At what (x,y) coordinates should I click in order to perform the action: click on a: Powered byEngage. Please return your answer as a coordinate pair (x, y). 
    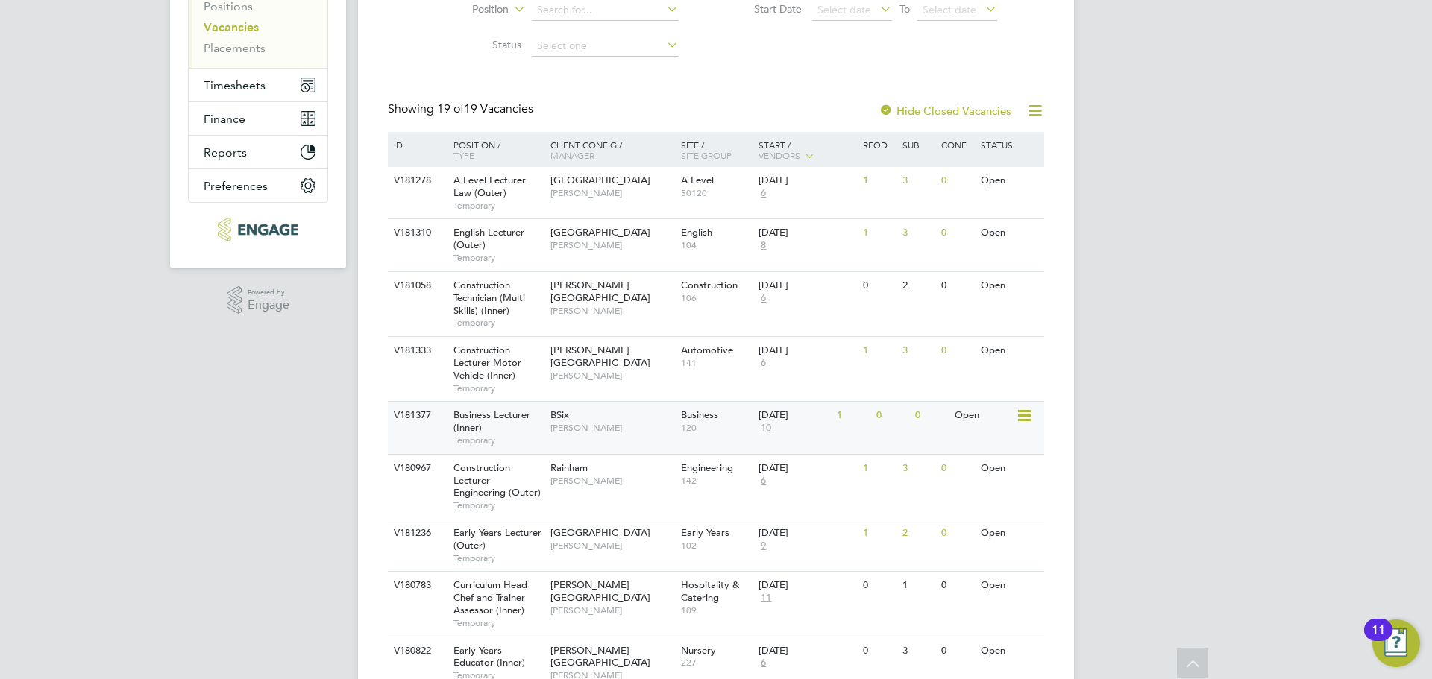
    Looking at the image, I should click on (258, 301).